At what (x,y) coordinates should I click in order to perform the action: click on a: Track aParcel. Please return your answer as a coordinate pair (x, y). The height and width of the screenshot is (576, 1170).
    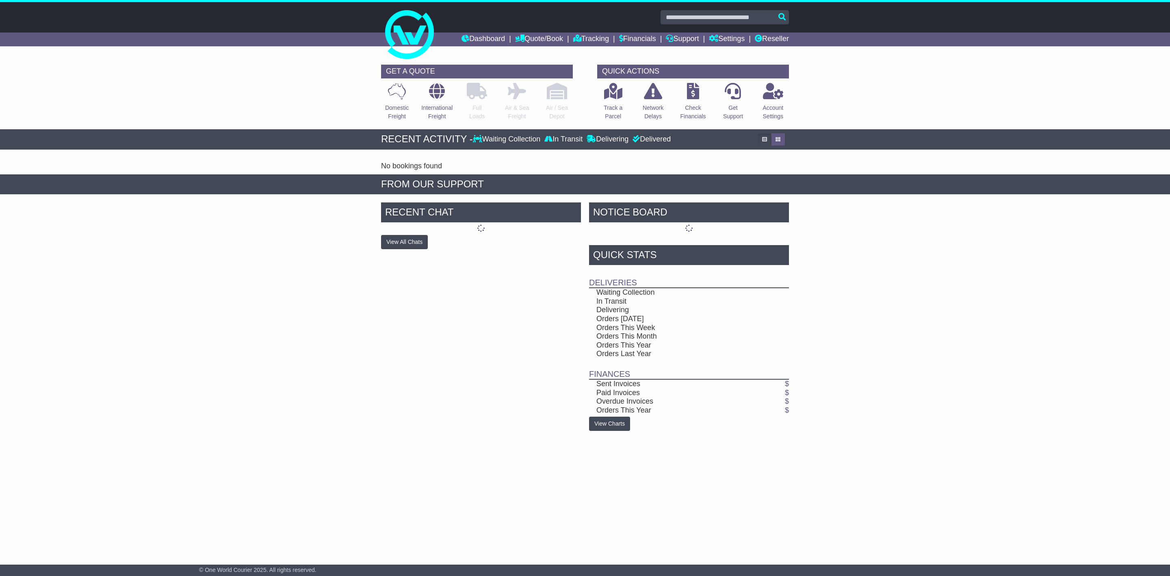
    Looking at the image, I should click on (613, 104).